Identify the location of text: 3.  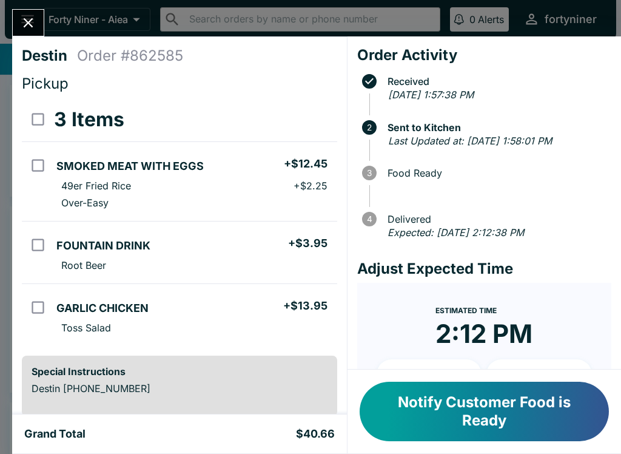
(369, 173).